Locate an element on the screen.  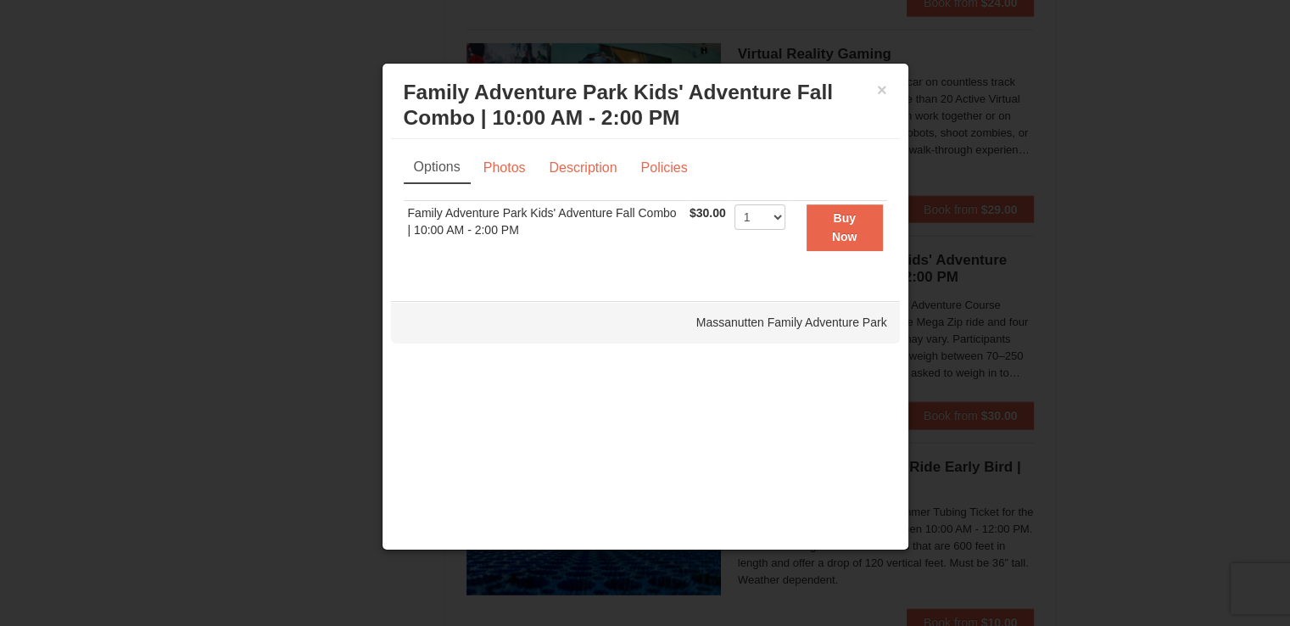
a: Policies is located at coordinates (663, 168).